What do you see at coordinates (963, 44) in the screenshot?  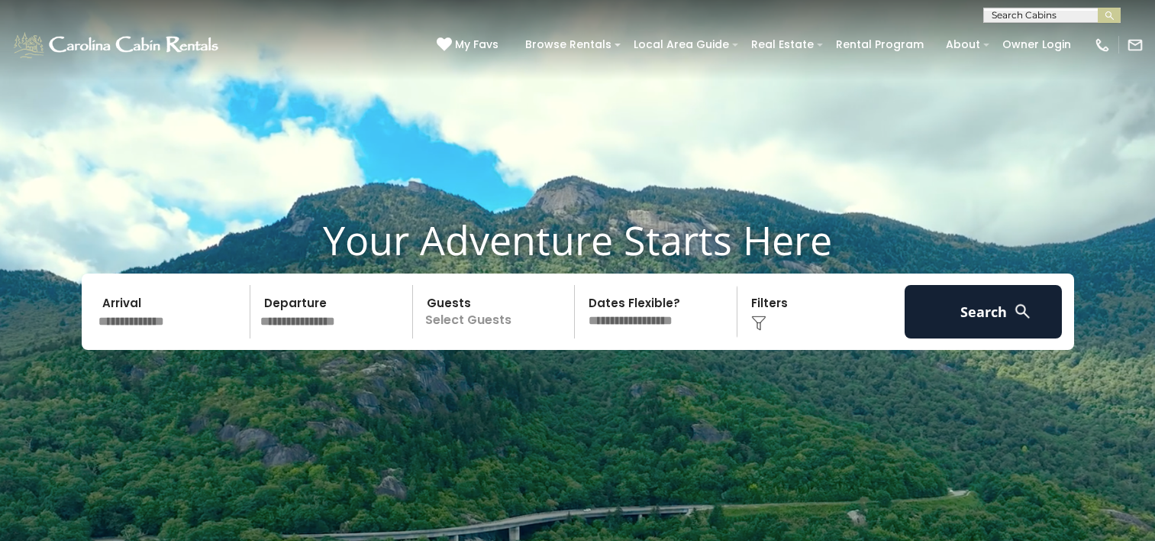 I see `a: About` at bounding box center [963, 44].